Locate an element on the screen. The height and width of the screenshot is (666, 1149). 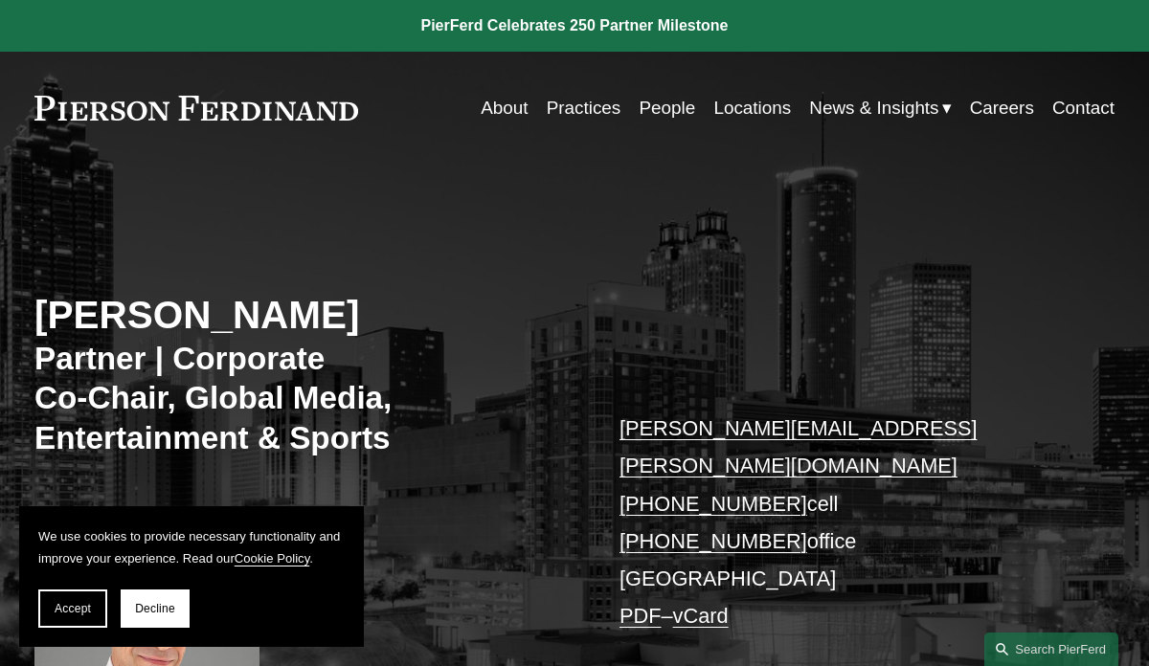
a: Careers is located at coordinates (1001, 108).